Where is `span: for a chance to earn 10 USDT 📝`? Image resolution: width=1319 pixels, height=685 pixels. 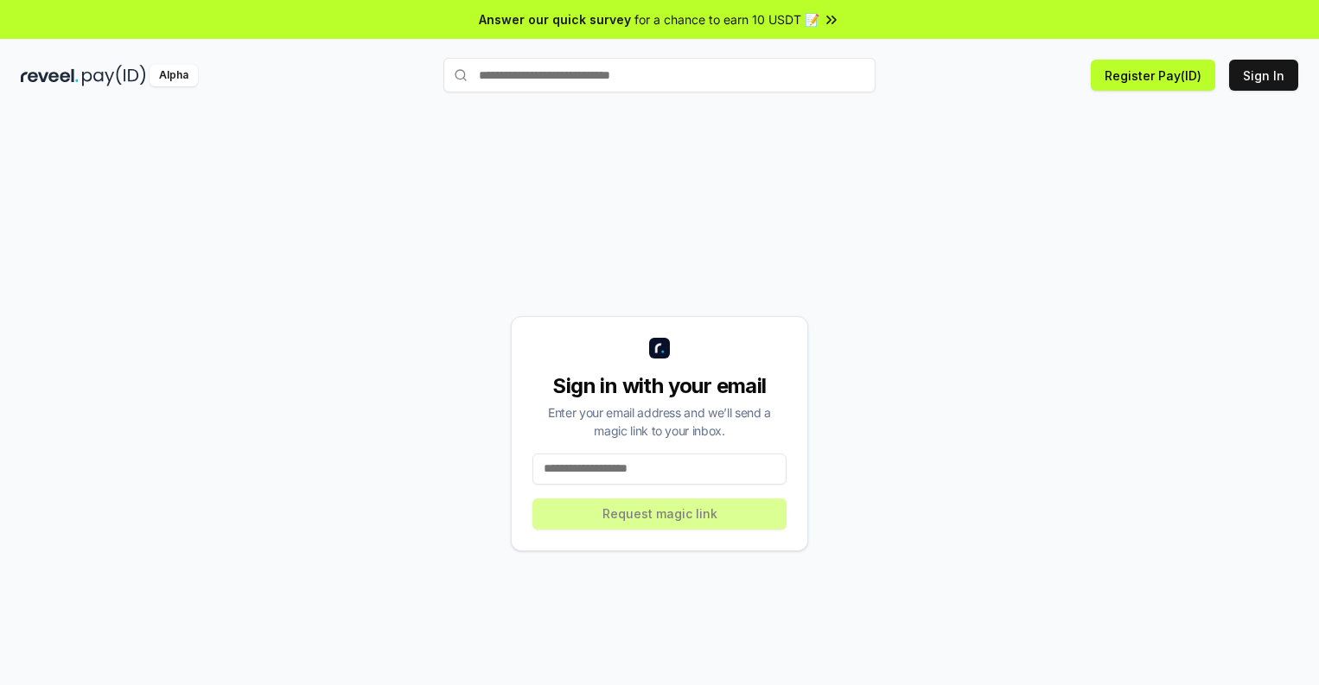
span: for a chance to earn 10 USDT 📝 is located at coordinates (727, 19).